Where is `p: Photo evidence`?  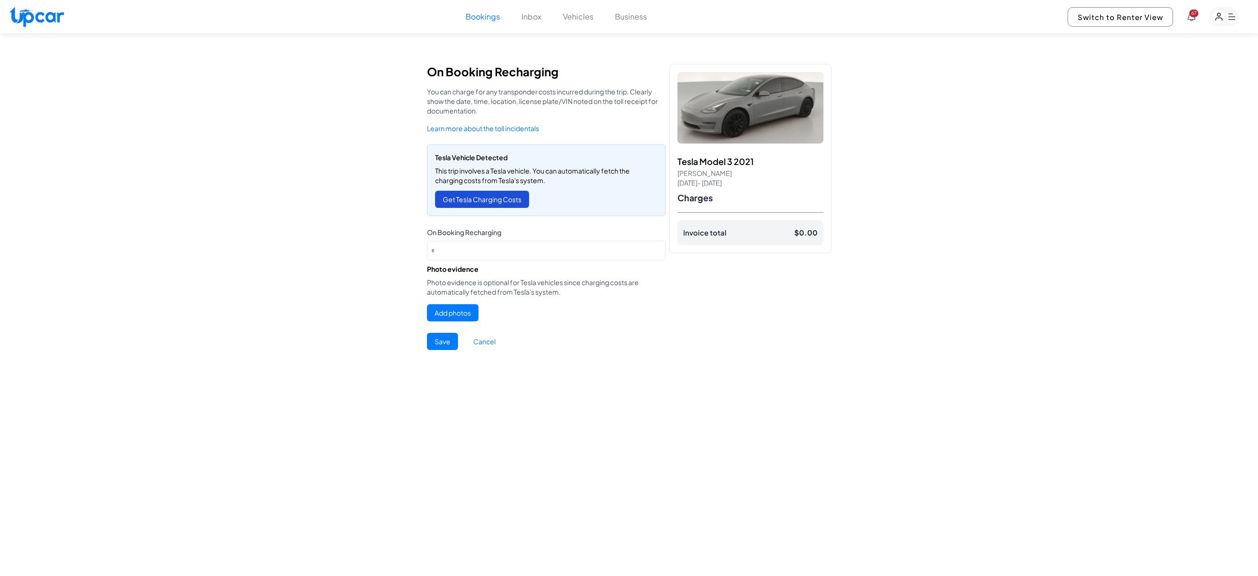
p: Photo evidence is located at coordinates (546, 269).